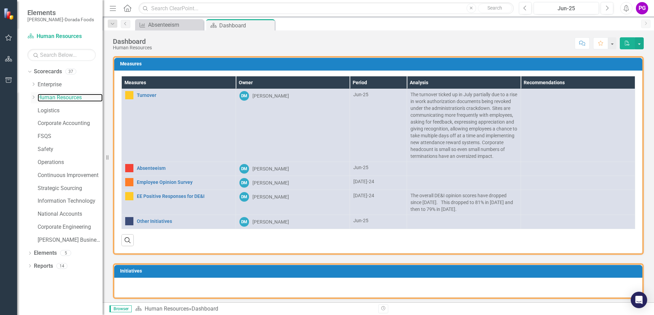 This screenshot has height=315, width=654. Describe the element at coordinates (129, 182) in the screenshot. I see `img: Warning` at that location.